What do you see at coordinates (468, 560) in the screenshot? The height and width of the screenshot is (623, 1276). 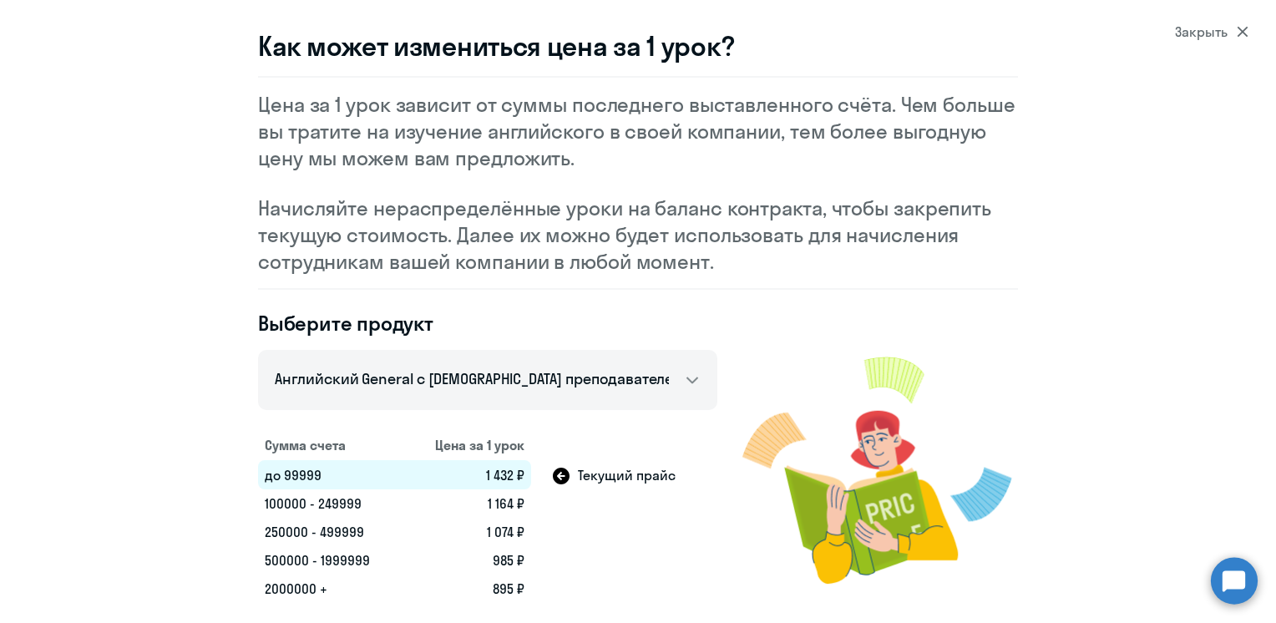 I see `td: 985 ₽` at bounding box center [468, 560].